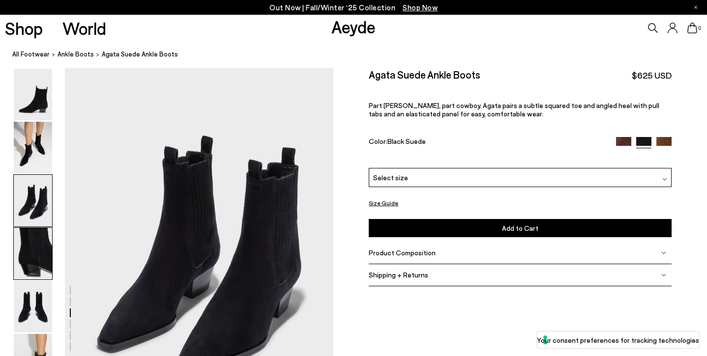 The width and height of the screenshot is (707, 356). What do you see at coordinates (76, 54) in the screenshot?
I see `span: ankle boots` at bounding box center [76, 54].